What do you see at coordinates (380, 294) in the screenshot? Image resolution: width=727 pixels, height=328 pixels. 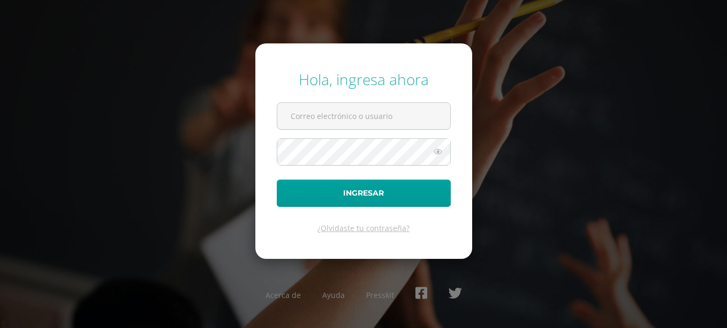 I see `a: Presskit` at bounding box center [380, 294].